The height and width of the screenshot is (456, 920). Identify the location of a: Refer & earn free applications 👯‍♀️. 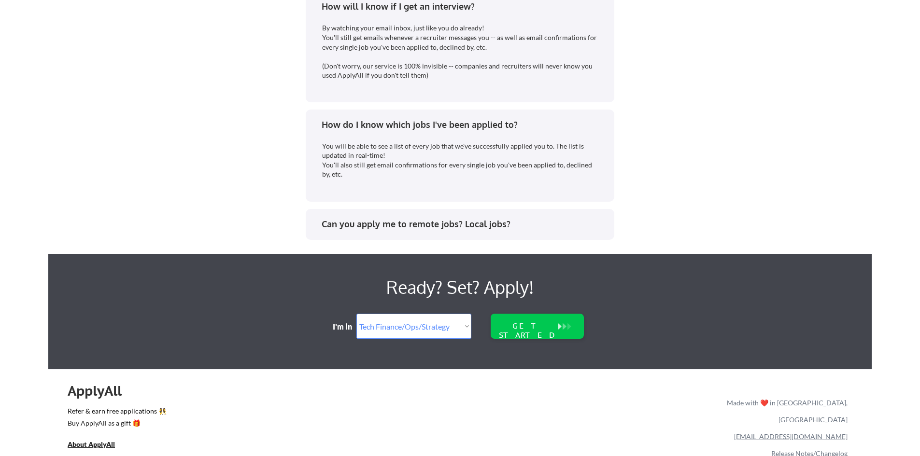
(296, 413).